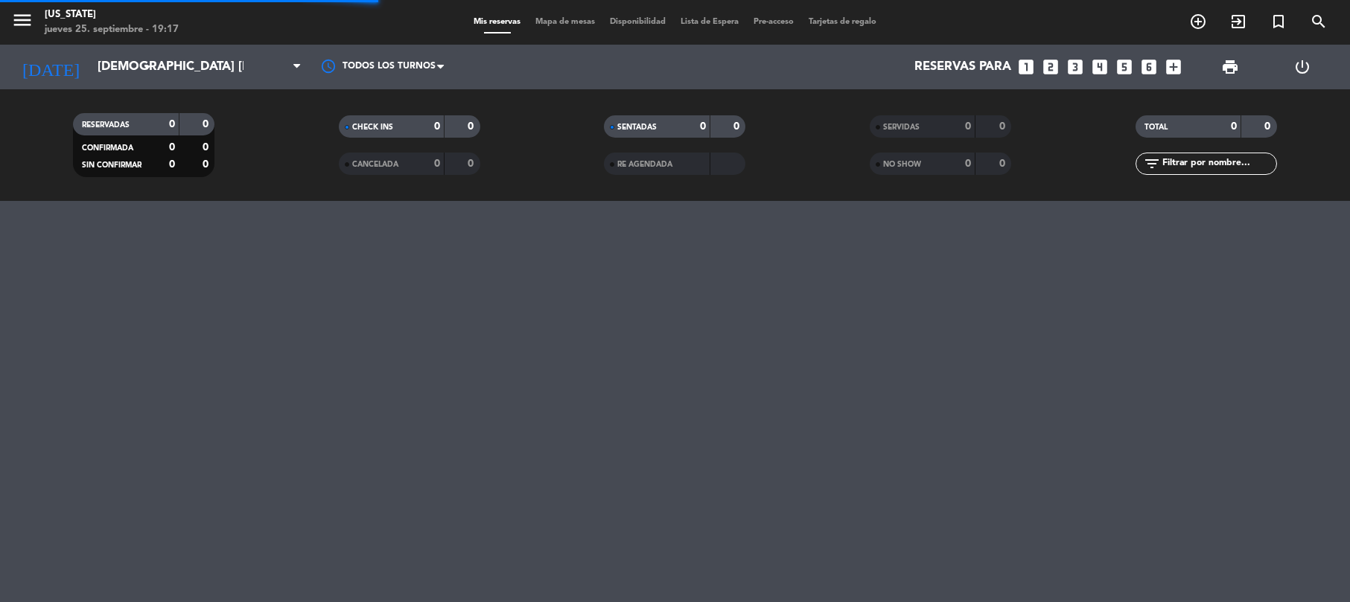 The height and width of the screenshot is (602, 1350). What do you see at coordinates (636, 127) in the screenshot?
I see `span: SENTADAS` at bounding box center [636, 127].